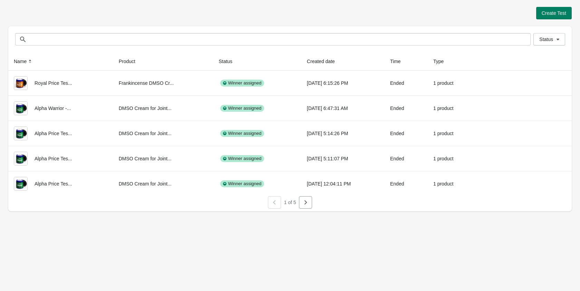 The width and height of the screenshot is (580, 291). What do you see at coordinates (554, 13) in the screenshot?
I see `span: Create Test` at bounding box center [554, 13].